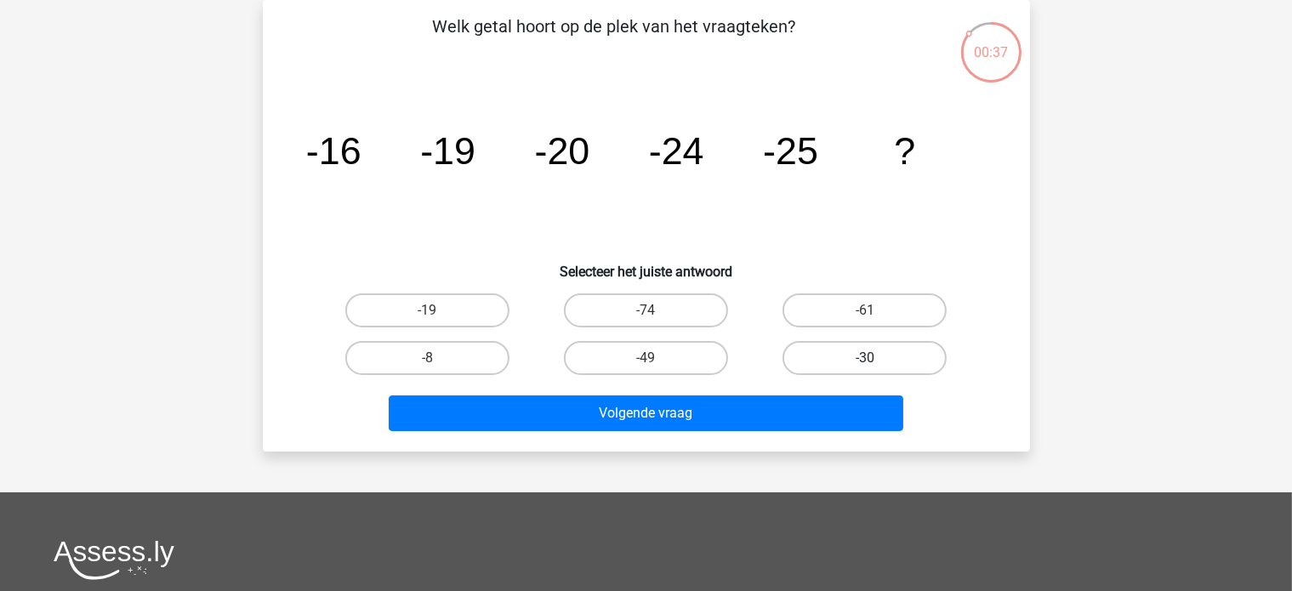 The image size is (1292, 591). I want to click on button: Volgende vraag, so click(646, 413).